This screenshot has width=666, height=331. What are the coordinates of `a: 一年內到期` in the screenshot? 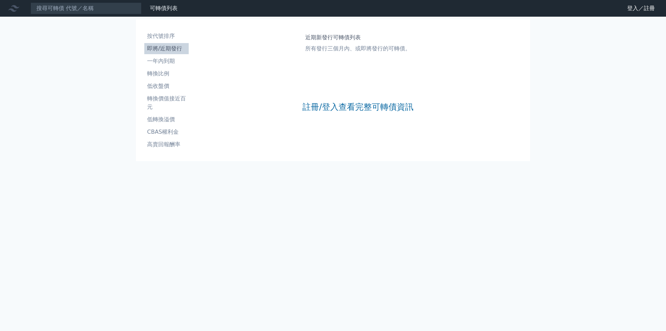 It's located at (167, 61).